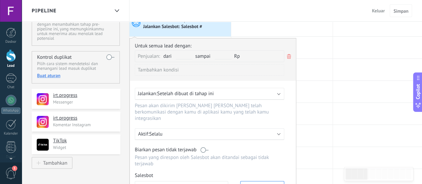 This screenshot has height=184, width=422. I want to click on span: Rp, so click(237, 56).